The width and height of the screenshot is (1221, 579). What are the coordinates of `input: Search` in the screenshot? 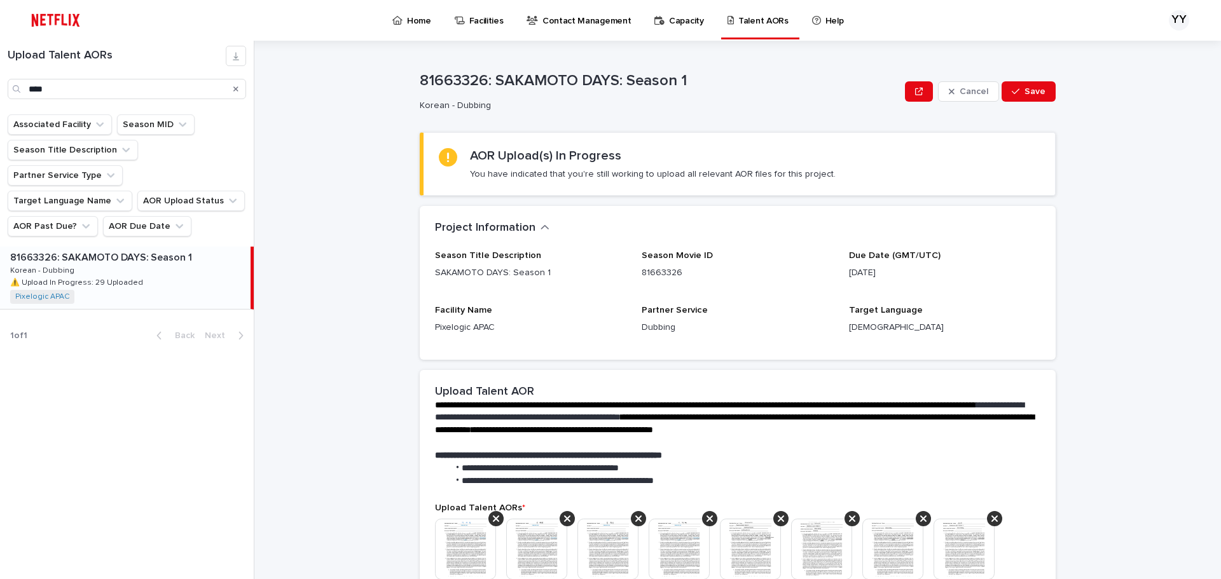 It's located at (127, 89).